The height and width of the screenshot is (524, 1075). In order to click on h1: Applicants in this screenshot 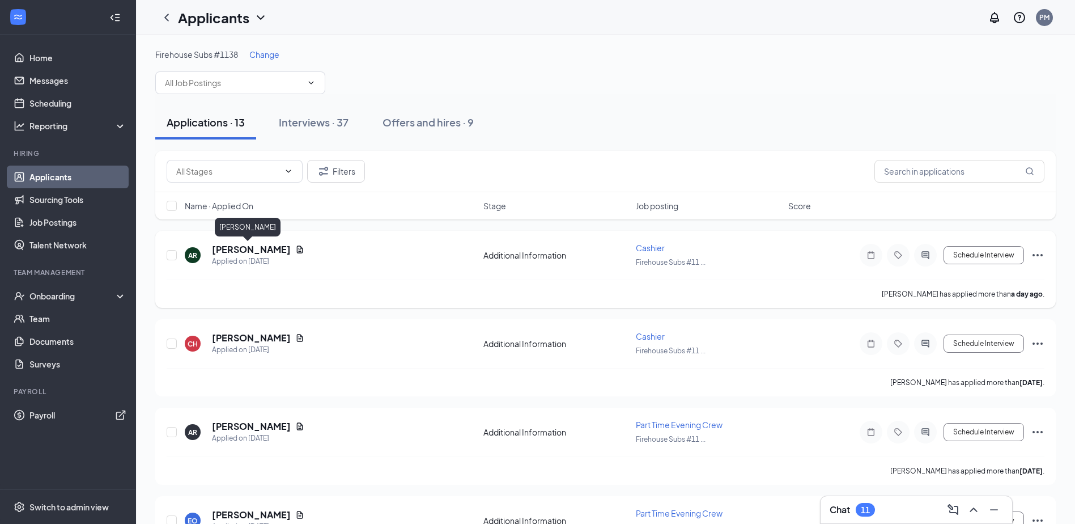, I will do `click(214, 18)`.